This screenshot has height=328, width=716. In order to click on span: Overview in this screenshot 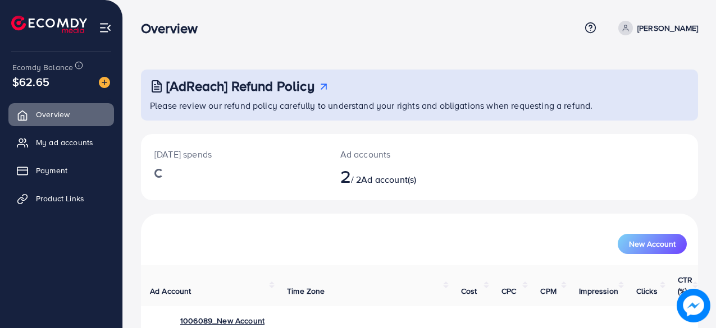, I will do `click(53, 115)`.